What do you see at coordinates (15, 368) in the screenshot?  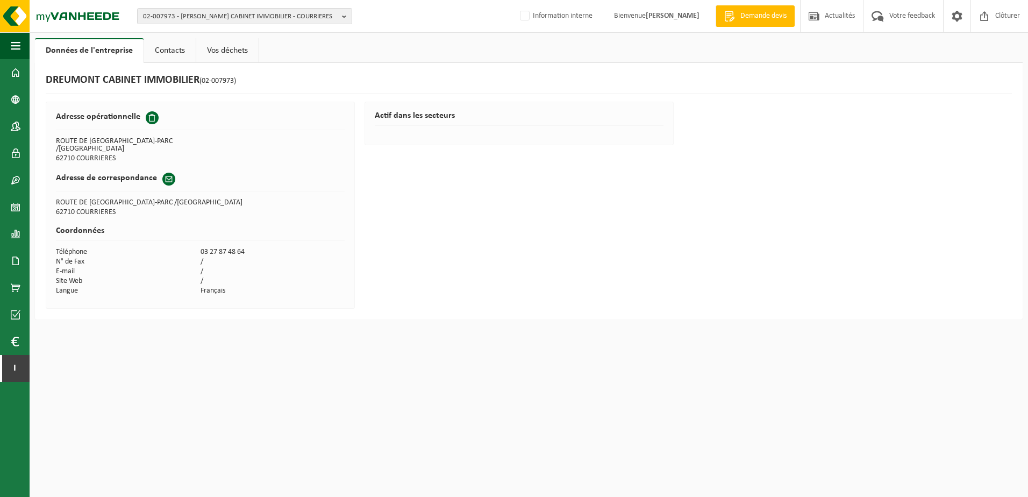 I see `span: I` at bounding box center [15, 368].